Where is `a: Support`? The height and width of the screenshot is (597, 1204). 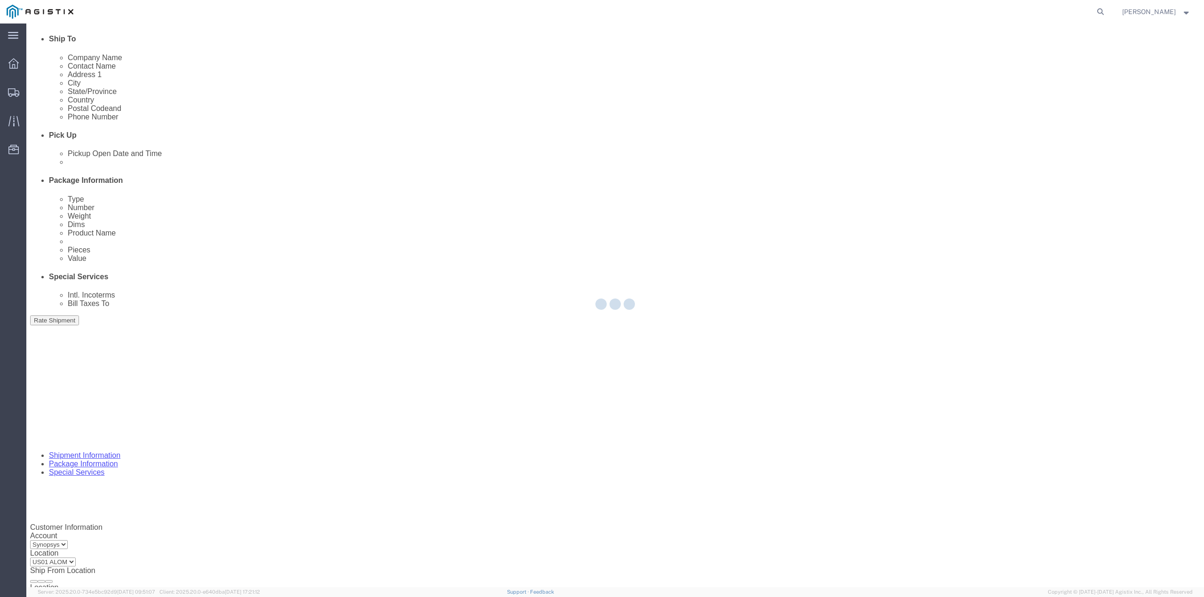 a: Support is located at coordinates (519, 592).